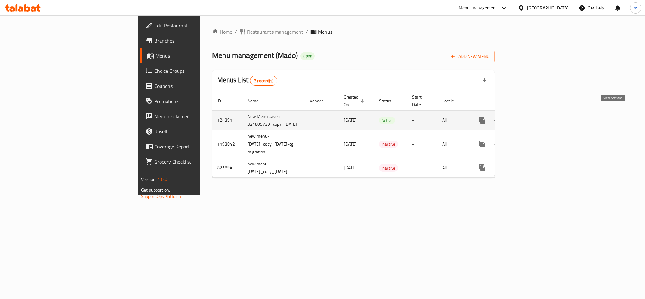 This screenshot has width=645, height=299. I want to click on span: Menu management ( Mado ), so click(255, 55).